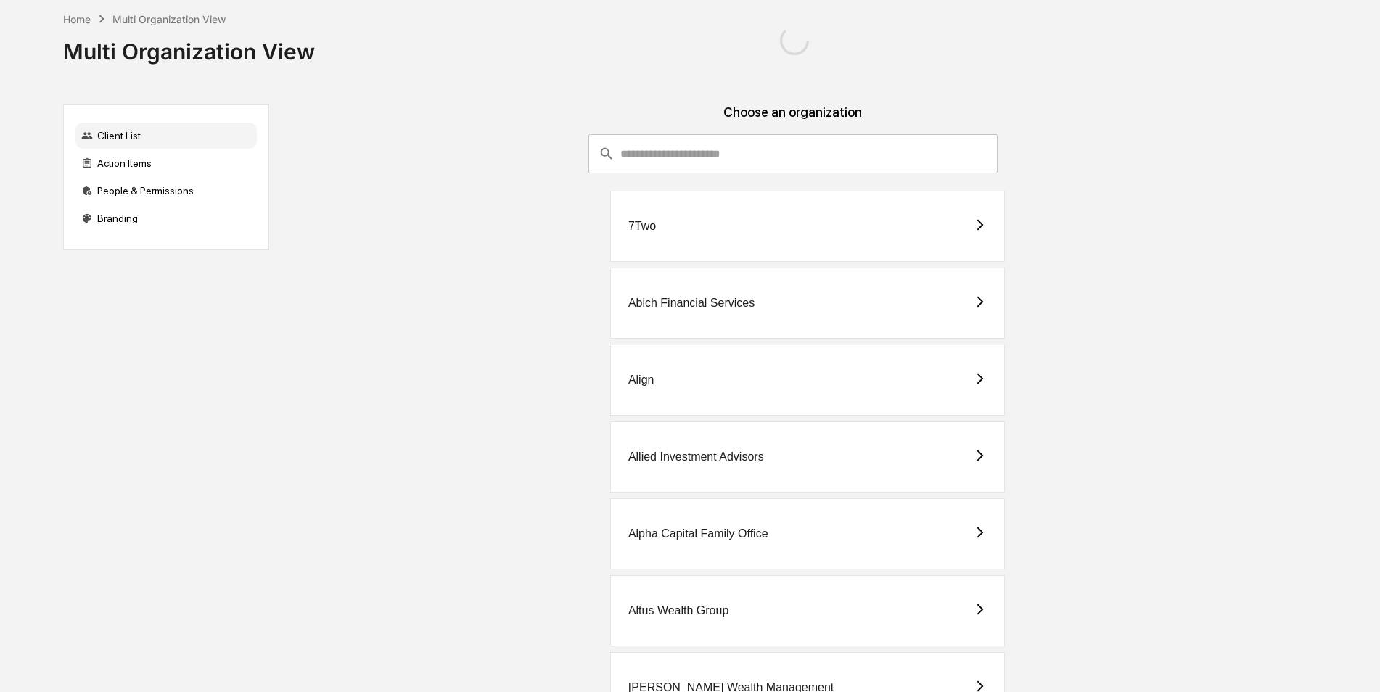  What do you see at coordinates (77, 19) in the screenshot?
I see `div: Home` at bounding box center [77, 19].